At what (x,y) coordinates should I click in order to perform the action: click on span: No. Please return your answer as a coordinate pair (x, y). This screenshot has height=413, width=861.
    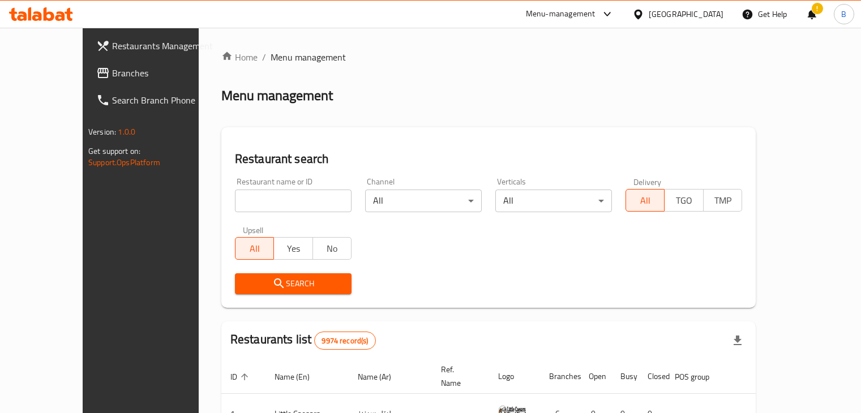
    Looking at the image, I should click on (332, 248).